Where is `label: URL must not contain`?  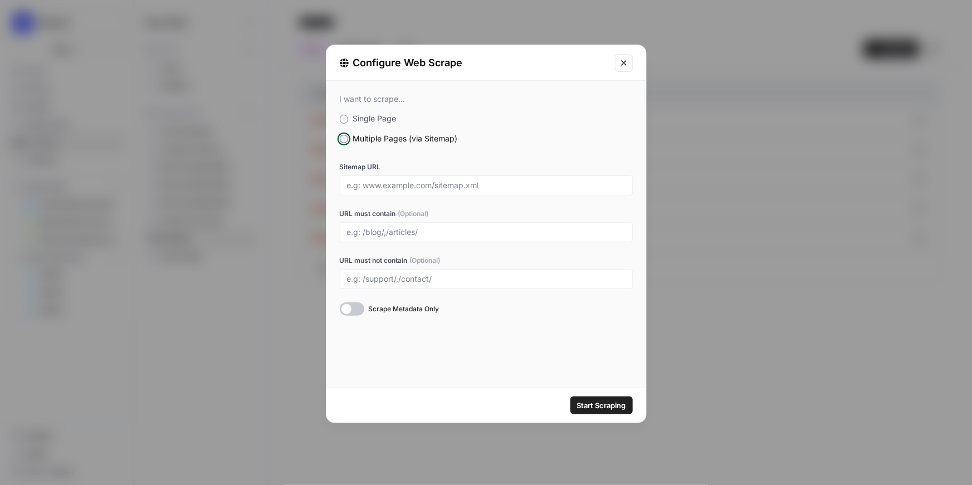 label: URL must not contain is located at coordinates (486, 261).